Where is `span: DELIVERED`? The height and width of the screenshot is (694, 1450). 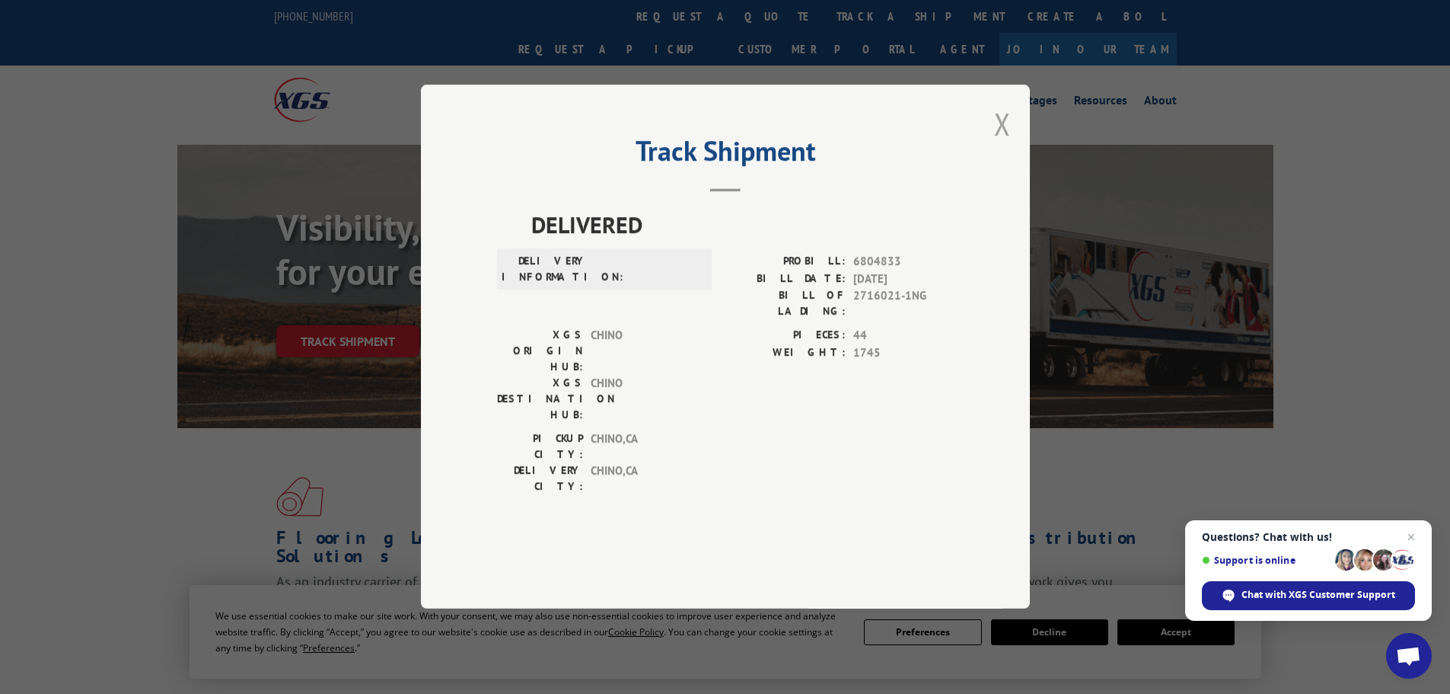
span: DELIVERED is located at coordinates (742, 225).